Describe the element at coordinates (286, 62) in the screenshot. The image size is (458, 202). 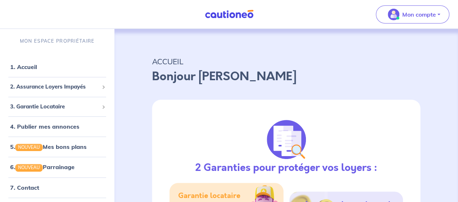
I see `p: ACCUEIL` at that location.